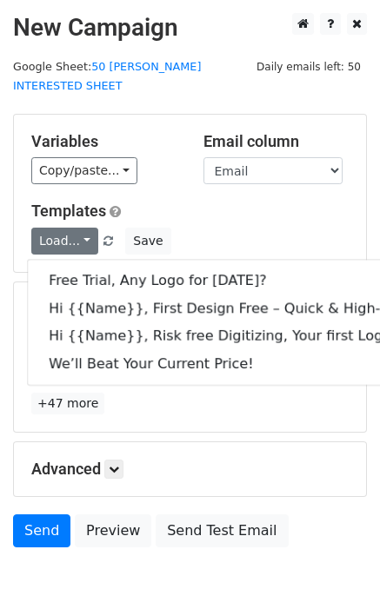 This screenshot has height=609, width=380. I want to click on a: Send, so click(42, 531).